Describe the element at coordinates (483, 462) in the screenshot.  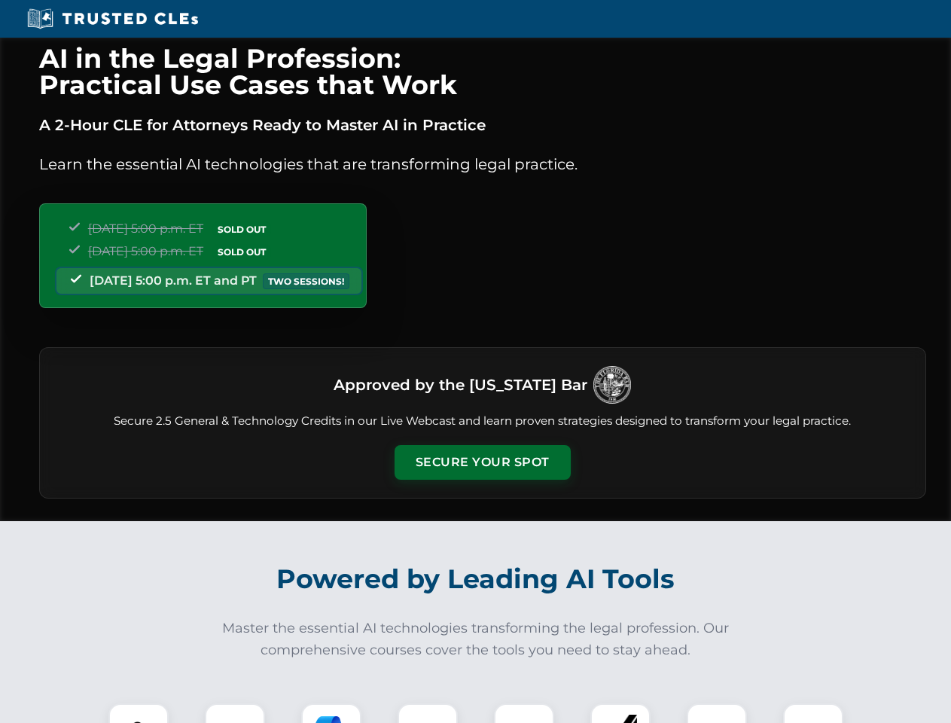
I see `button: Secure Your Spot` at that location.